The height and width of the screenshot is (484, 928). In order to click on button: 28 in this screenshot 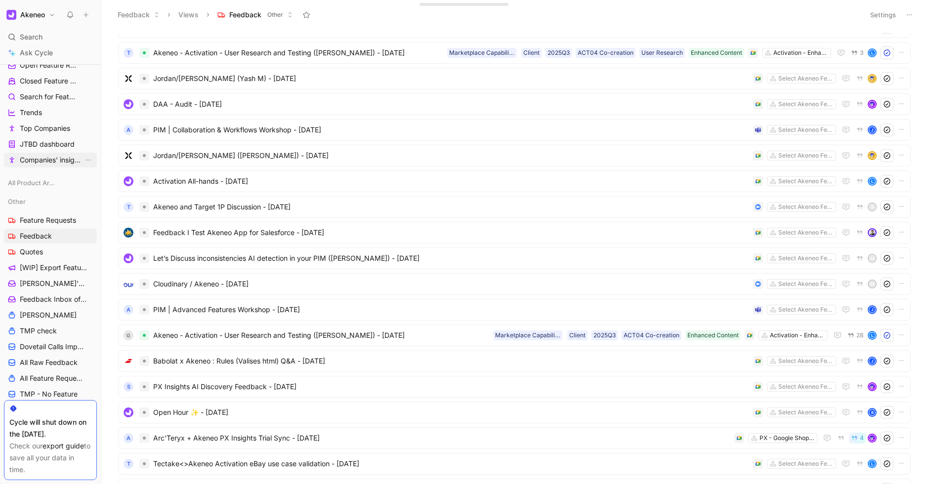, I will do `click(855, 335)`.